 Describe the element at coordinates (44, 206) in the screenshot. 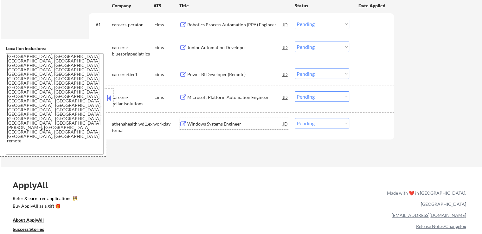

I see `div: Buy ApplyAll as a gift 🎁` at that location.